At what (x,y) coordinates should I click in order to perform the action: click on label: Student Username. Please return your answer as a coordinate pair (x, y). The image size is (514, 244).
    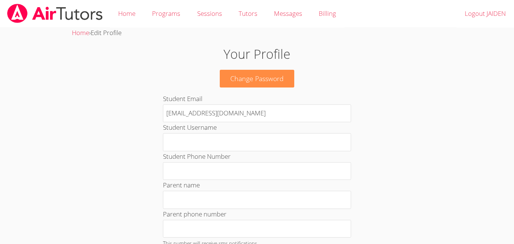
    Looking at the image, I should click on (190, 127).